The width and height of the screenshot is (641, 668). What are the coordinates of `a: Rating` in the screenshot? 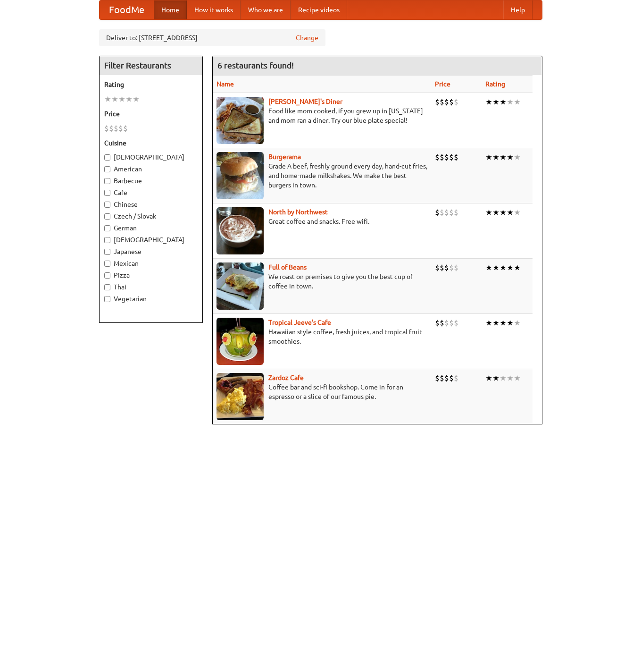 It's located at (495, 84).